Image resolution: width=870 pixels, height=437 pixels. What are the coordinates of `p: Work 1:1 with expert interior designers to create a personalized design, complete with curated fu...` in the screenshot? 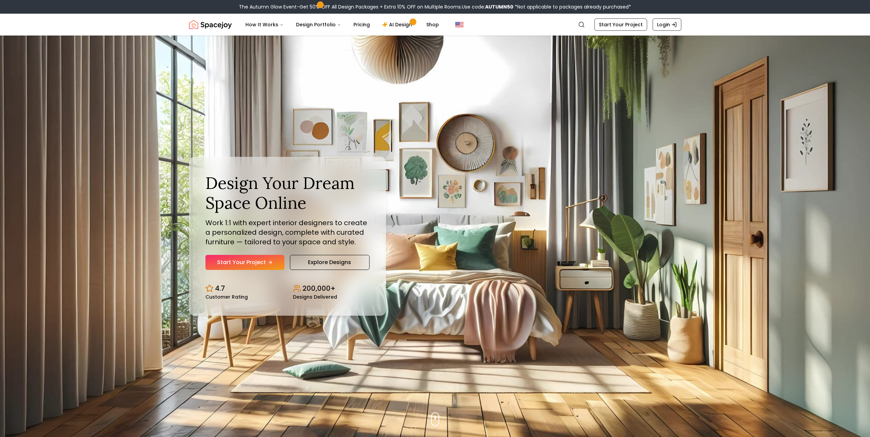 It's located at (287, 232).